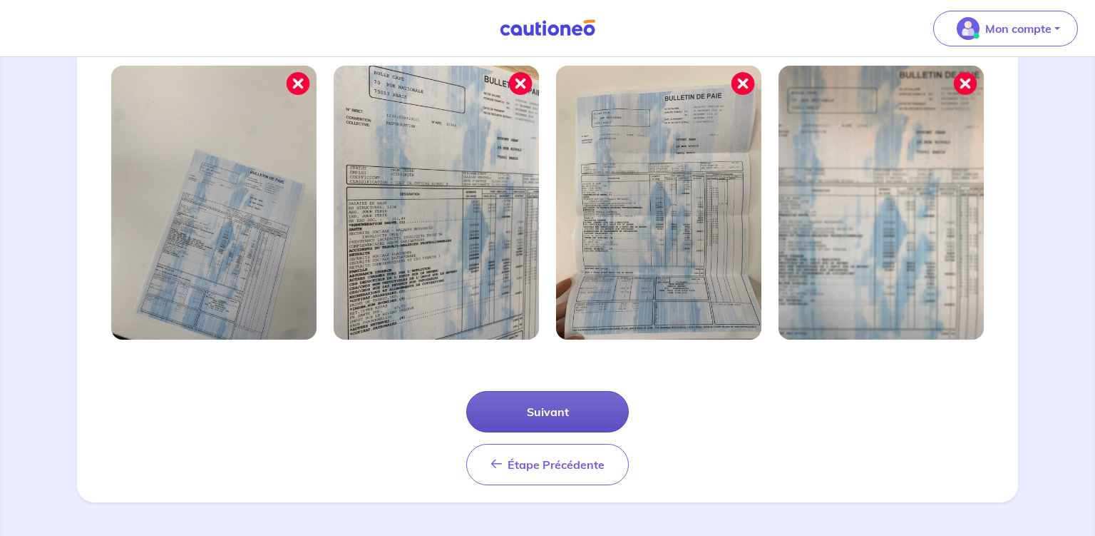  Describe the element at coordinates (436, 203) in the screenshot. I see `img: Image mal cadrée 2` at that location.